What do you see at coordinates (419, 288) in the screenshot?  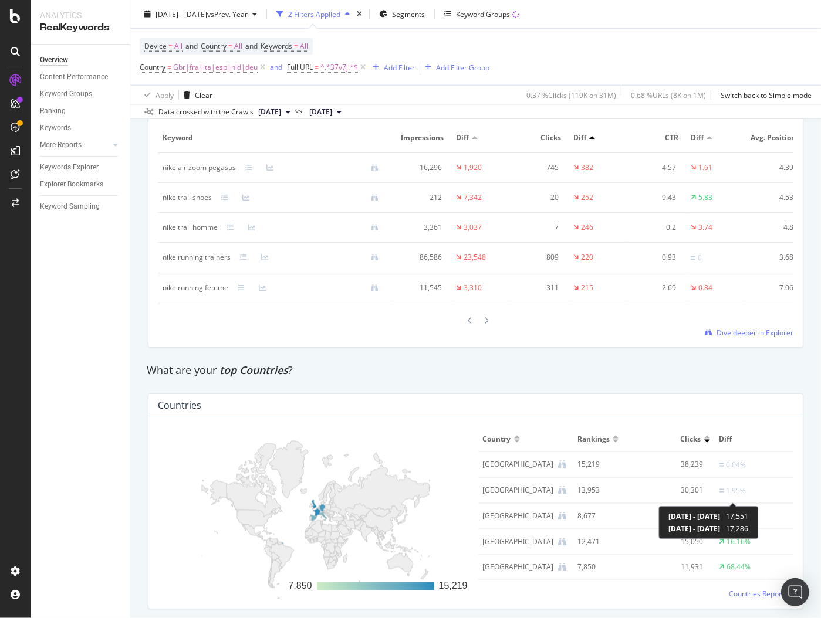 I see `div: 11,545` at bounding box center [419, 288].